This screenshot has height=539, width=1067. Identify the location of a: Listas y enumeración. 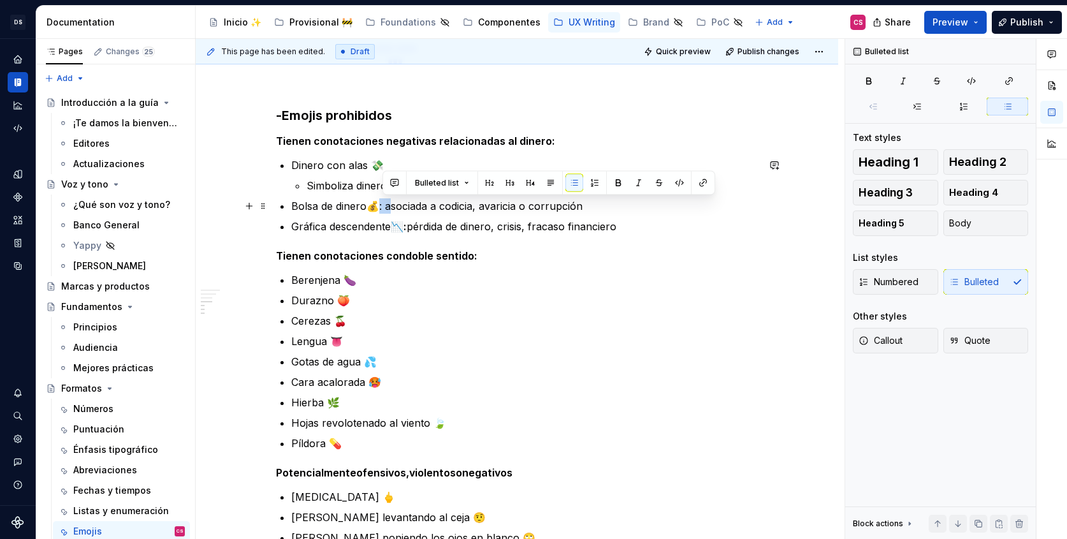
(121, 510).